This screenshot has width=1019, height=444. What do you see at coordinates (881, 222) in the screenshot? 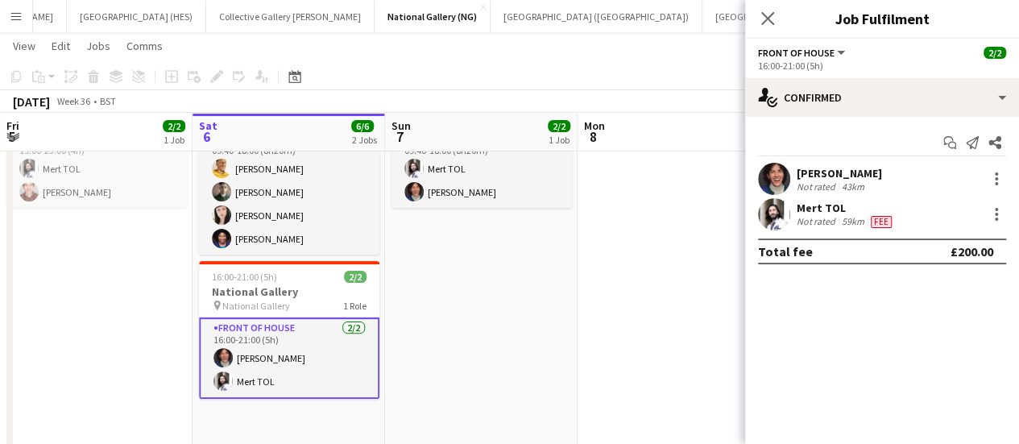
I see `span: Fee` at bounding box center [881, 222].